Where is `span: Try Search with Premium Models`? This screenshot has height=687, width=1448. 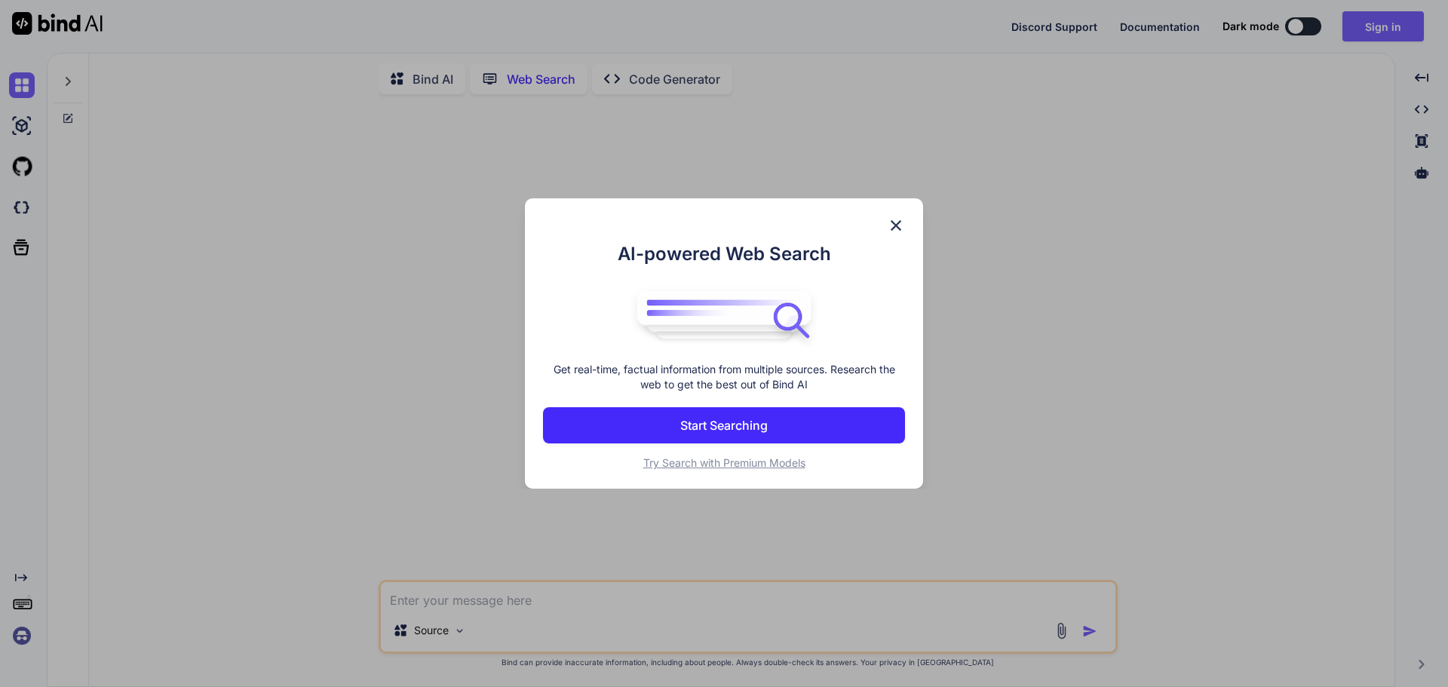 span: Try Search with Premium Models is located at coordinates (724, 462).